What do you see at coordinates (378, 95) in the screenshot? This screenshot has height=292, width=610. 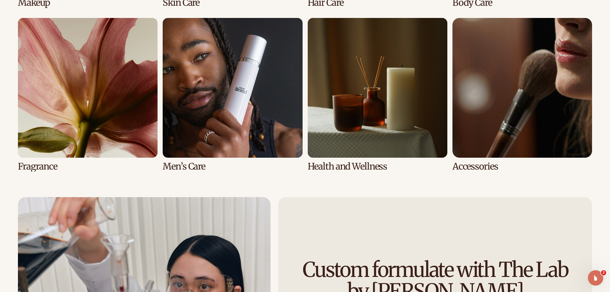 I see `div: 7 / 8` at bounding box center [378, 95].